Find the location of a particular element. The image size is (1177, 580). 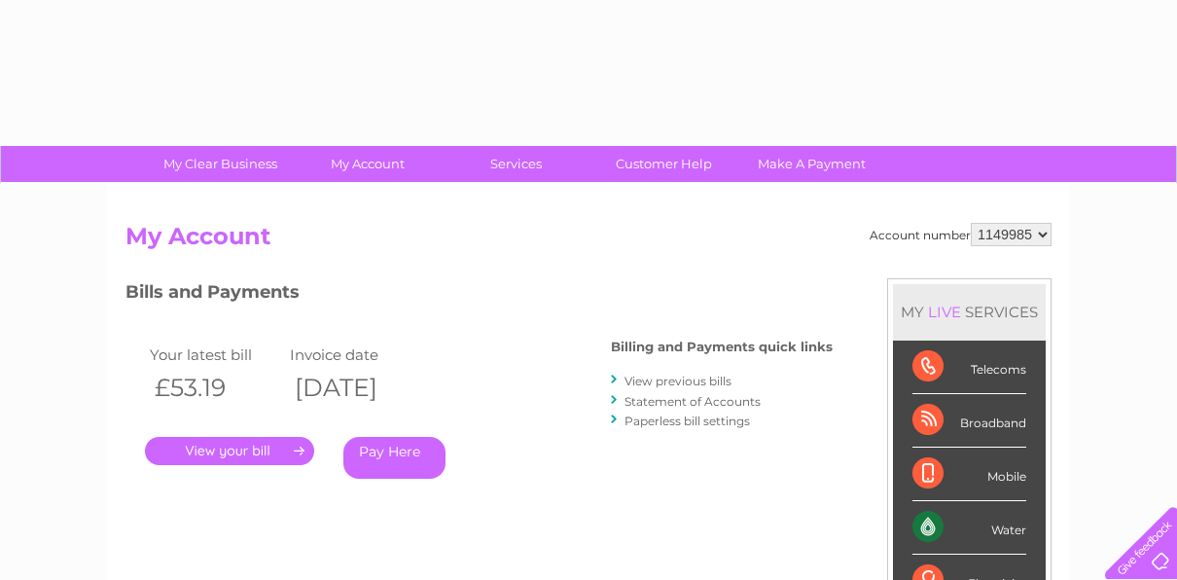

th: £53.19 is located at coordinates (215, 387).